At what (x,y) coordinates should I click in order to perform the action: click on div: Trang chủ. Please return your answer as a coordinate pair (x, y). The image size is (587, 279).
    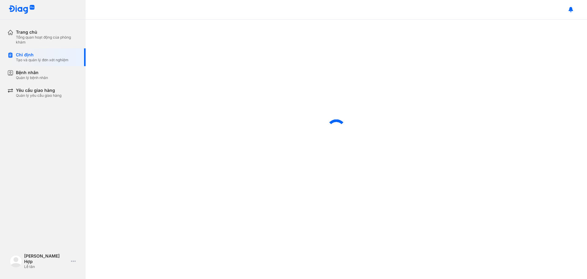
    Looking at the image, I should click on (47, 32).